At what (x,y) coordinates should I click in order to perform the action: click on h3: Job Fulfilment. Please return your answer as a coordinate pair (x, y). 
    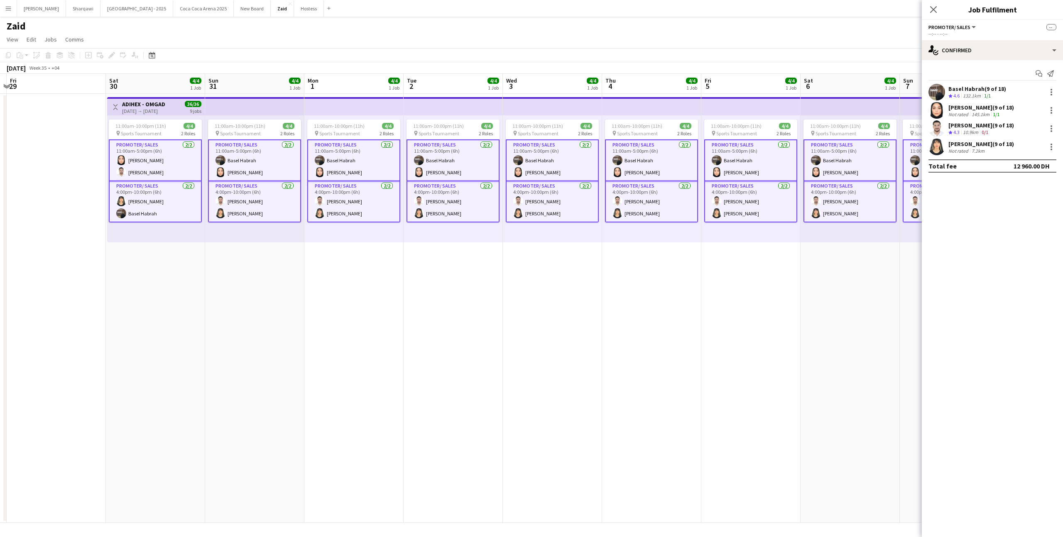
    Looking at the image, I should click on (992, 10).